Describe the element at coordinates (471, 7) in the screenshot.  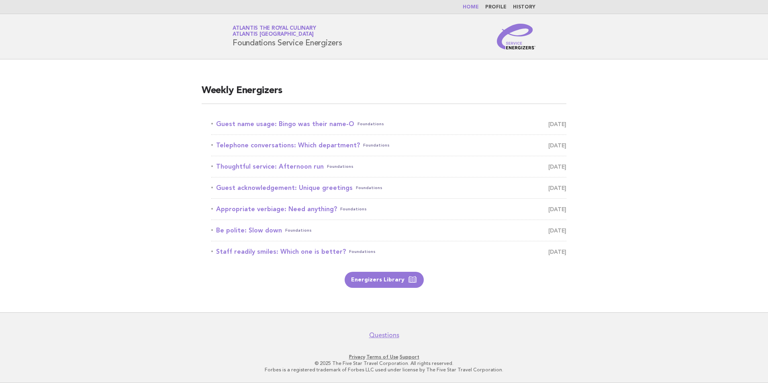
I see `a: Home` at that location.